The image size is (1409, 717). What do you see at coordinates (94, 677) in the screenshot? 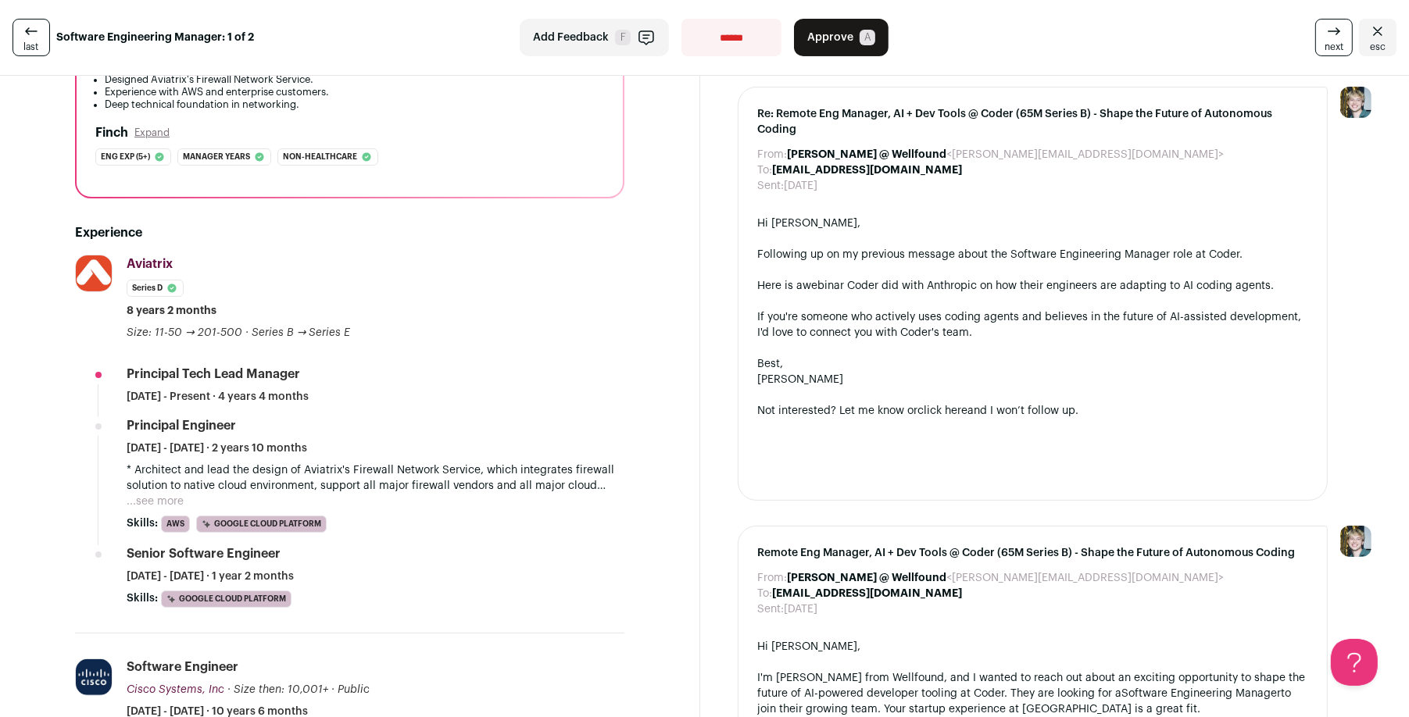
I see `img: d9f8571823f42487d06c0a2b32587fc76af568bc68ffee623e147147d74b258d.jpg` at bounding box center [94, 677].